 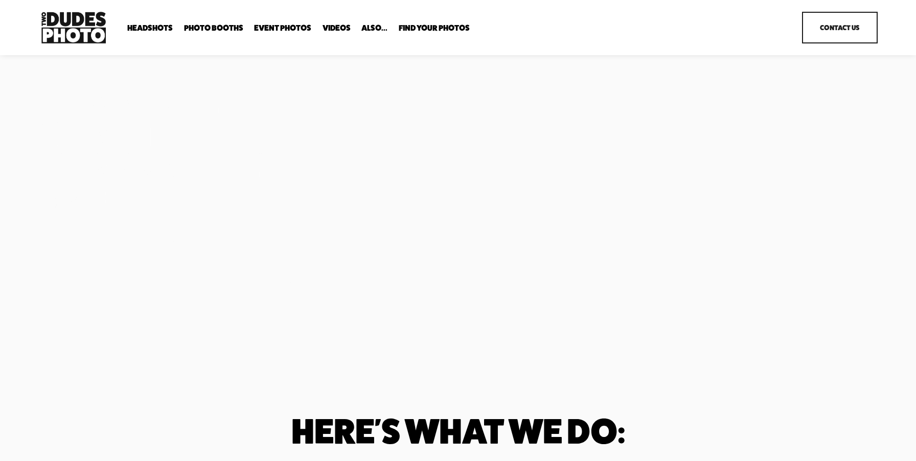 What do you see at coordinates (194, 149) in the screenshot?
I see `h1: Unmatched Quality. Unparalleled Speed.` at bounding box center [194, 149].